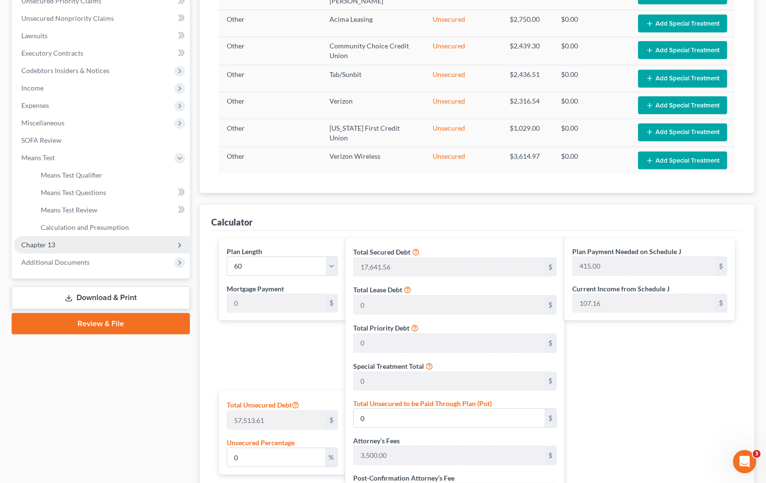  Describe the element at coordinates (527, 133) in the screenshot. I see `td: $1,029.00` at that location.